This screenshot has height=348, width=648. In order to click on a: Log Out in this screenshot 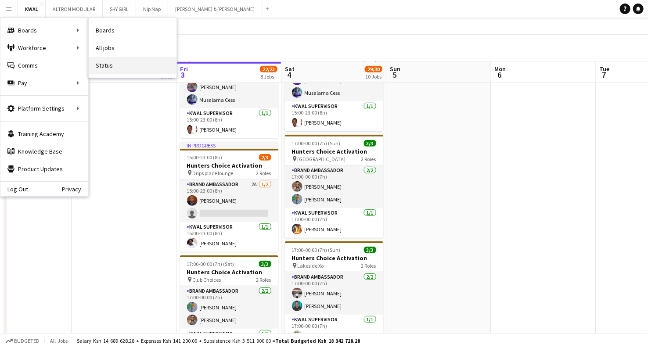, I will do `click(14, 189)`.